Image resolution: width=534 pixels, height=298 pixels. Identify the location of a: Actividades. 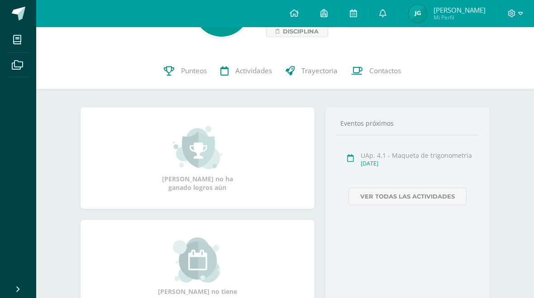
(246, 71).